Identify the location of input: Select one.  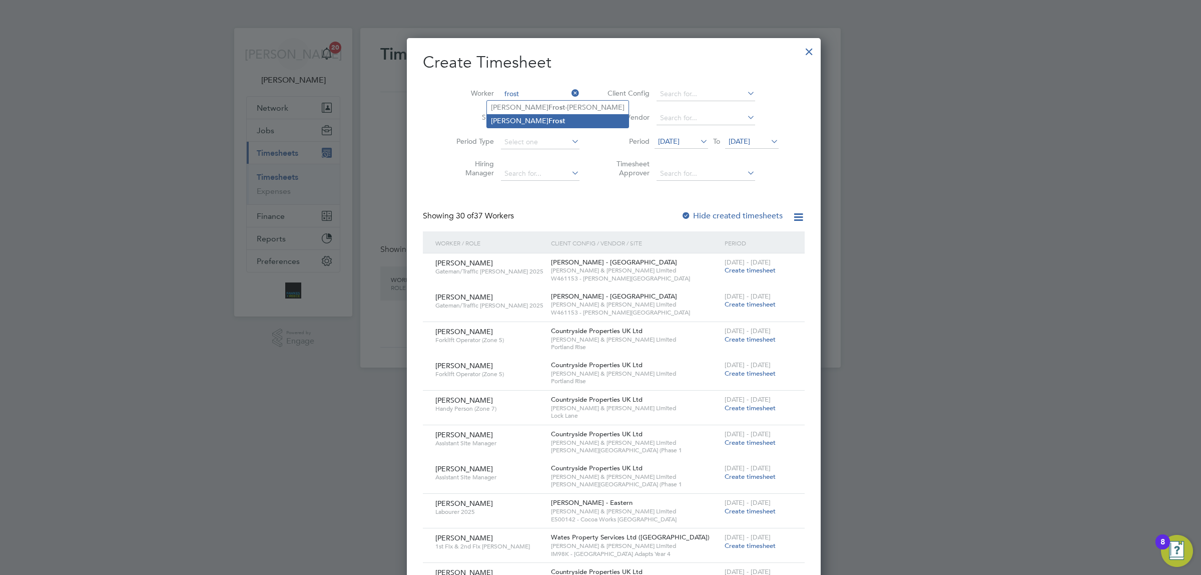
(540, 142).